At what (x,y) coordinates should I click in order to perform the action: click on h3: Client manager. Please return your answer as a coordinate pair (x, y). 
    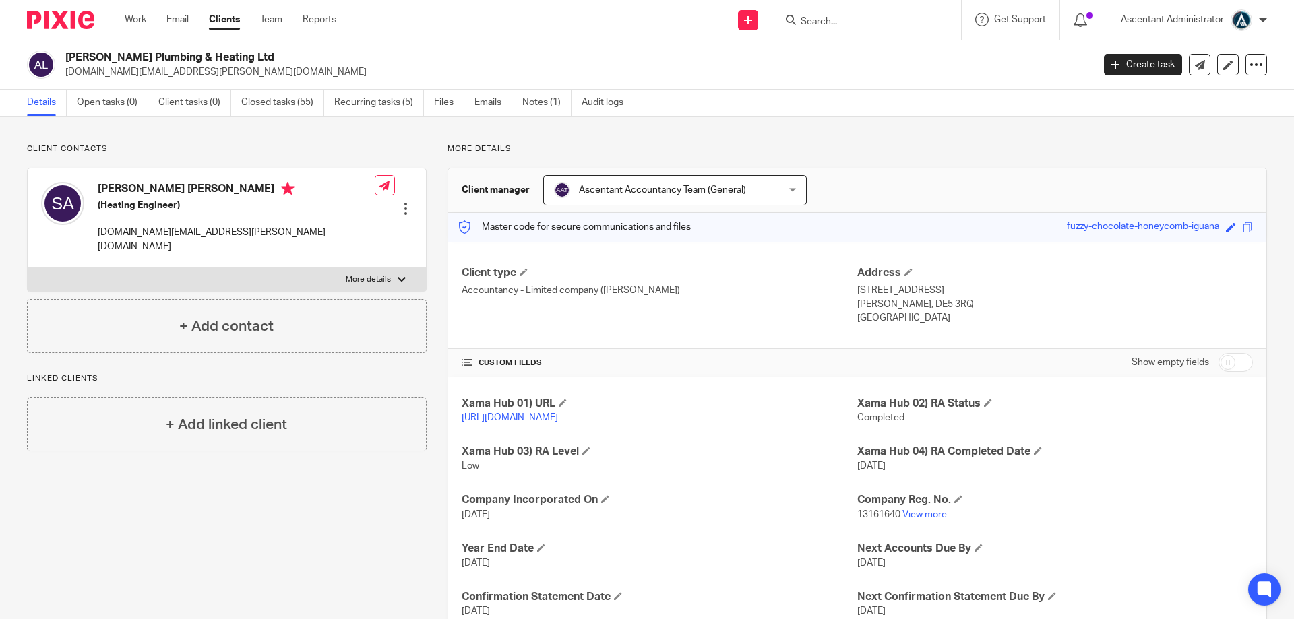
    Looking at the image, I should click on (495, 190).